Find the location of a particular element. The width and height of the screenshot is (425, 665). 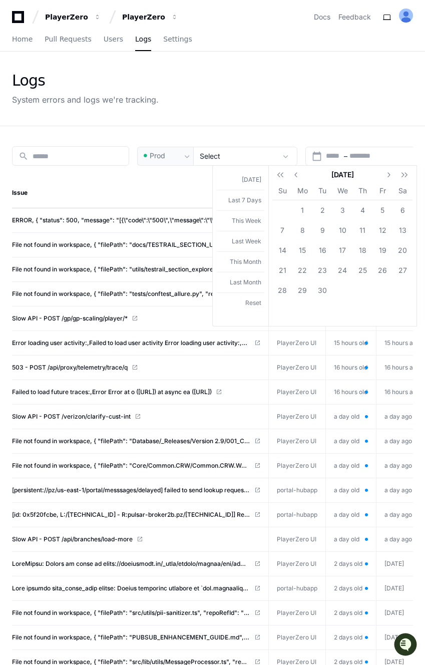

button: September 8, 2025 is located at coordinates (303, 230).